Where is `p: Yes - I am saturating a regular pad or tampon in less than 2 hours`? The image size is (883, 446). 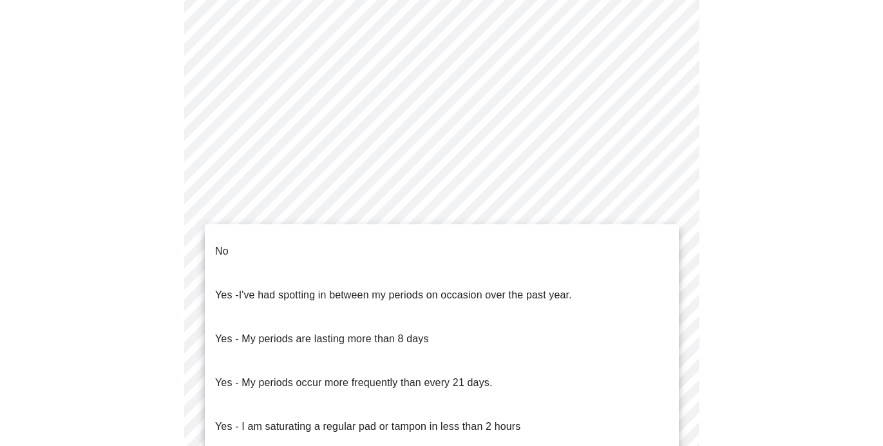 p: Yes - I am saturating a regular pad or tampon in less than 2 hours is located at coordinates (368, 426).